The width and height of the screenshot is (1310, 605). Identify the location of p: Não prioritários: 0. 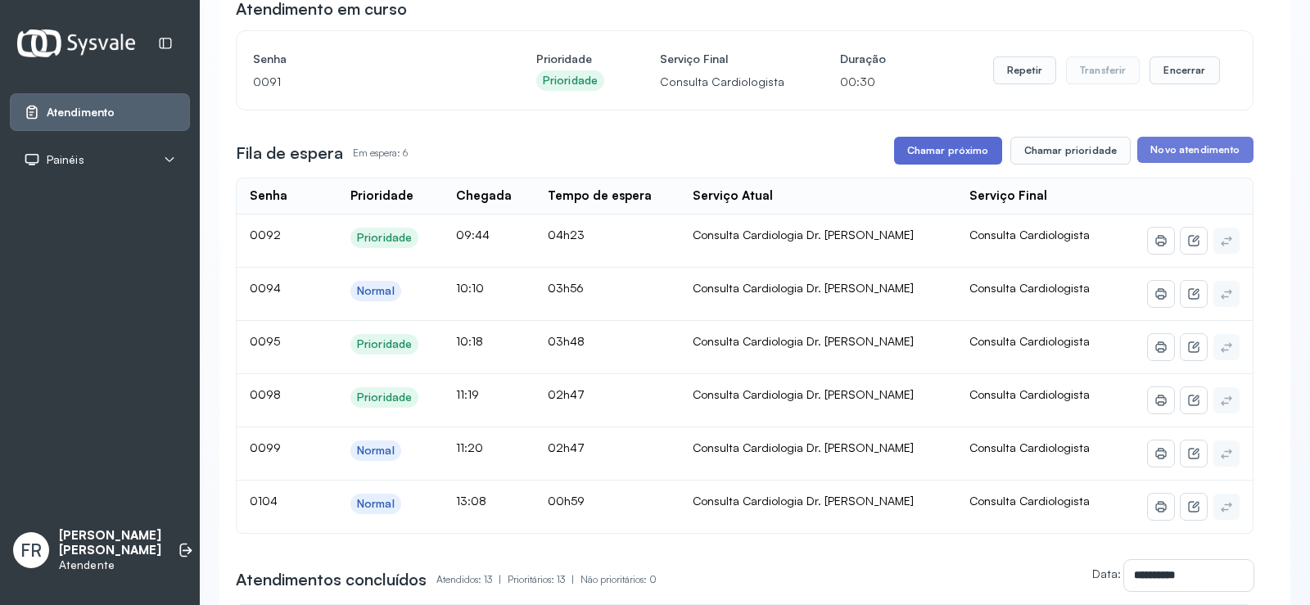
(618, 580).